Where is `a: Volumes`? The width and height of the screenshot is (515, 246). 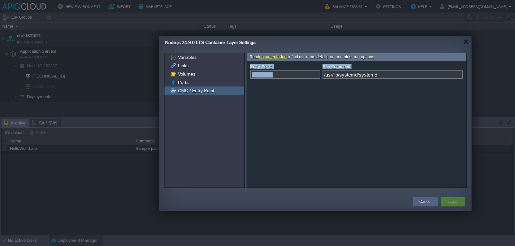
a: Volumes is located at coordinates (186, 74).